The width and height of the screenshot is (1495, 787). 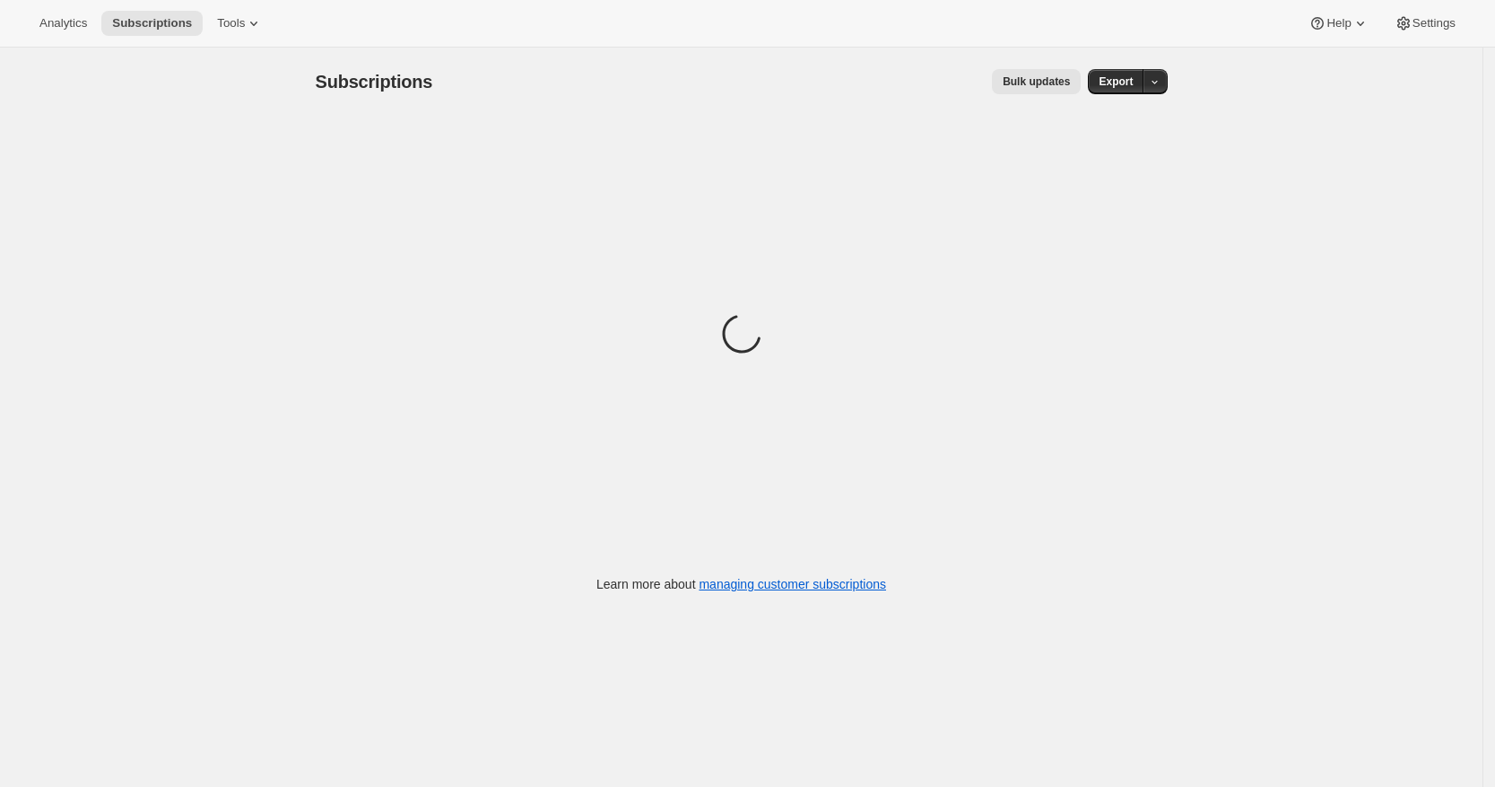 What do you see at coordinates (239, 23) in the screenshot?
I see `button: Tools` at bounding box center [239, 23].